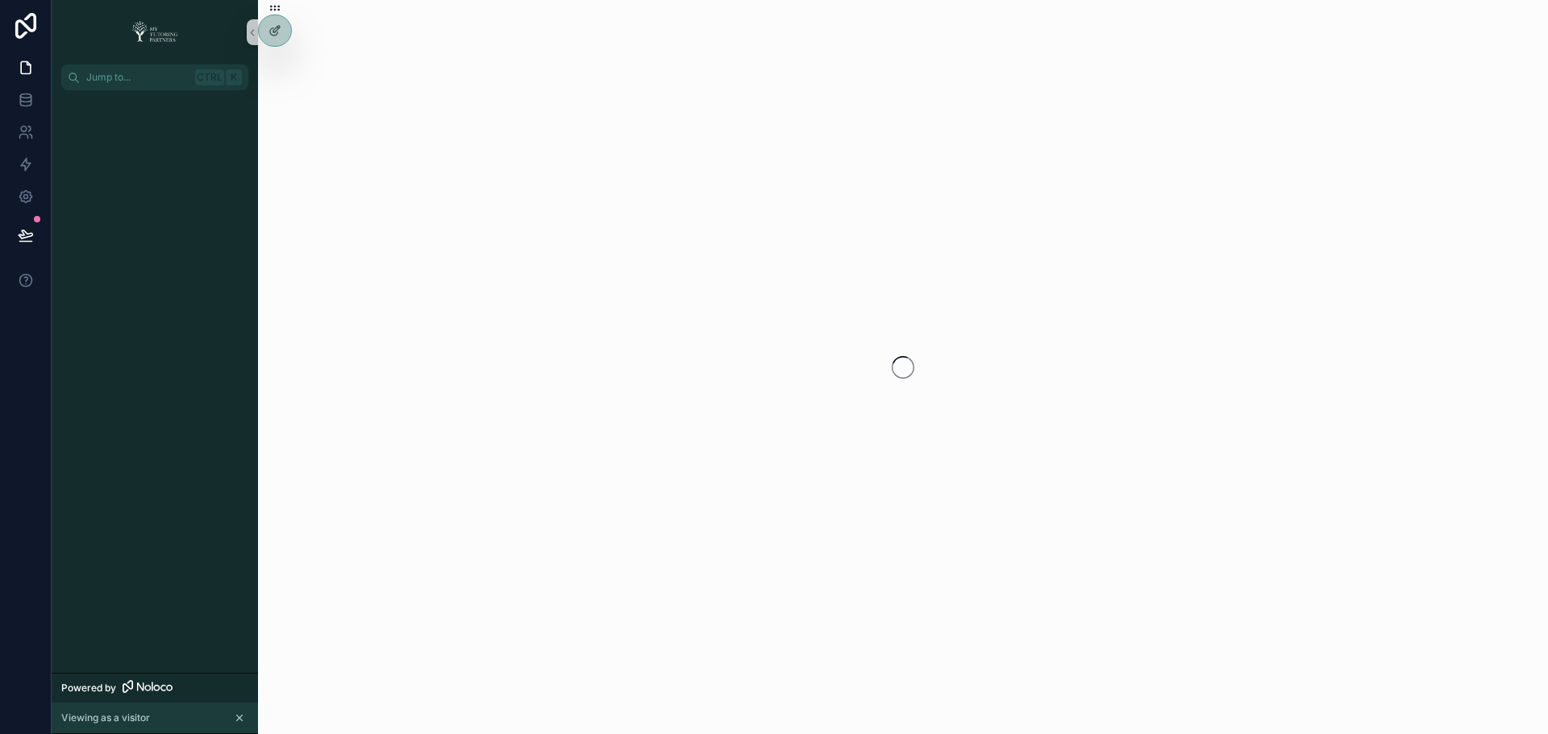  I want to click on span: Jump to..., so click(137, 77).